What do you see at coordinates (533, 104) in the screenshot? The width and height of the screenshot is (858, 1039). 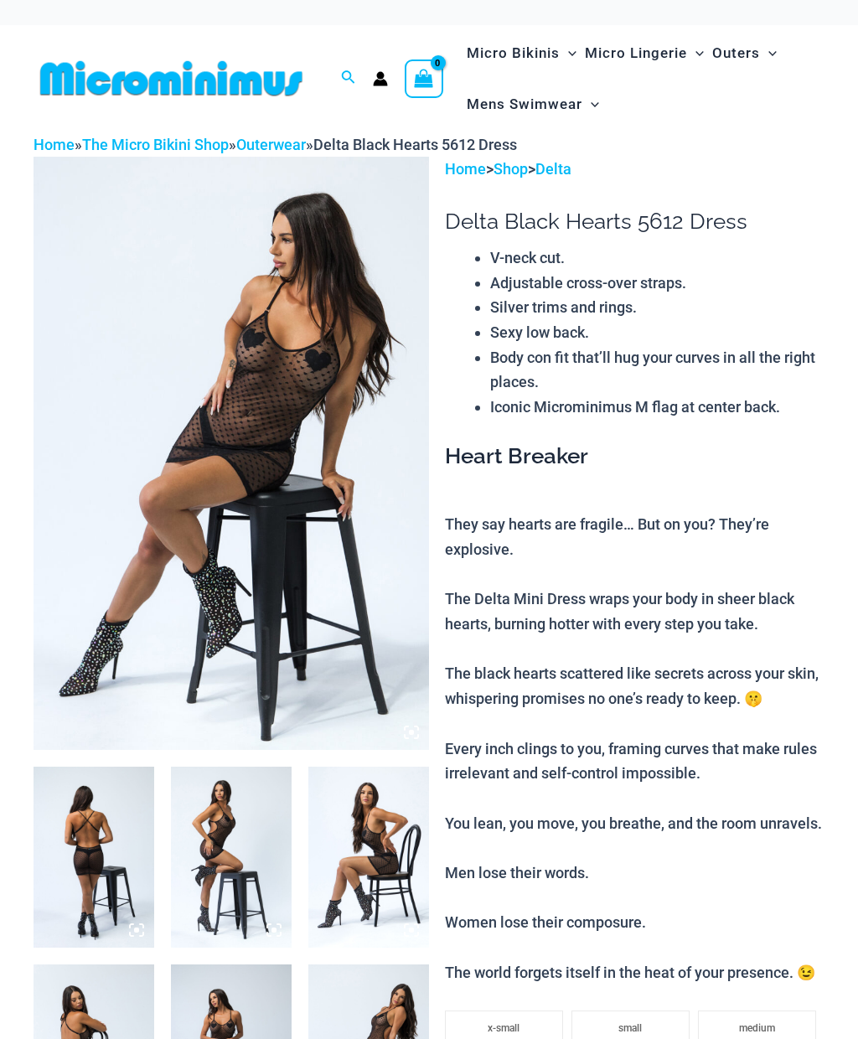 I see `a: Mens SwimwearMenu ToggleMenu Toggle` at bounding box center [533, 104].